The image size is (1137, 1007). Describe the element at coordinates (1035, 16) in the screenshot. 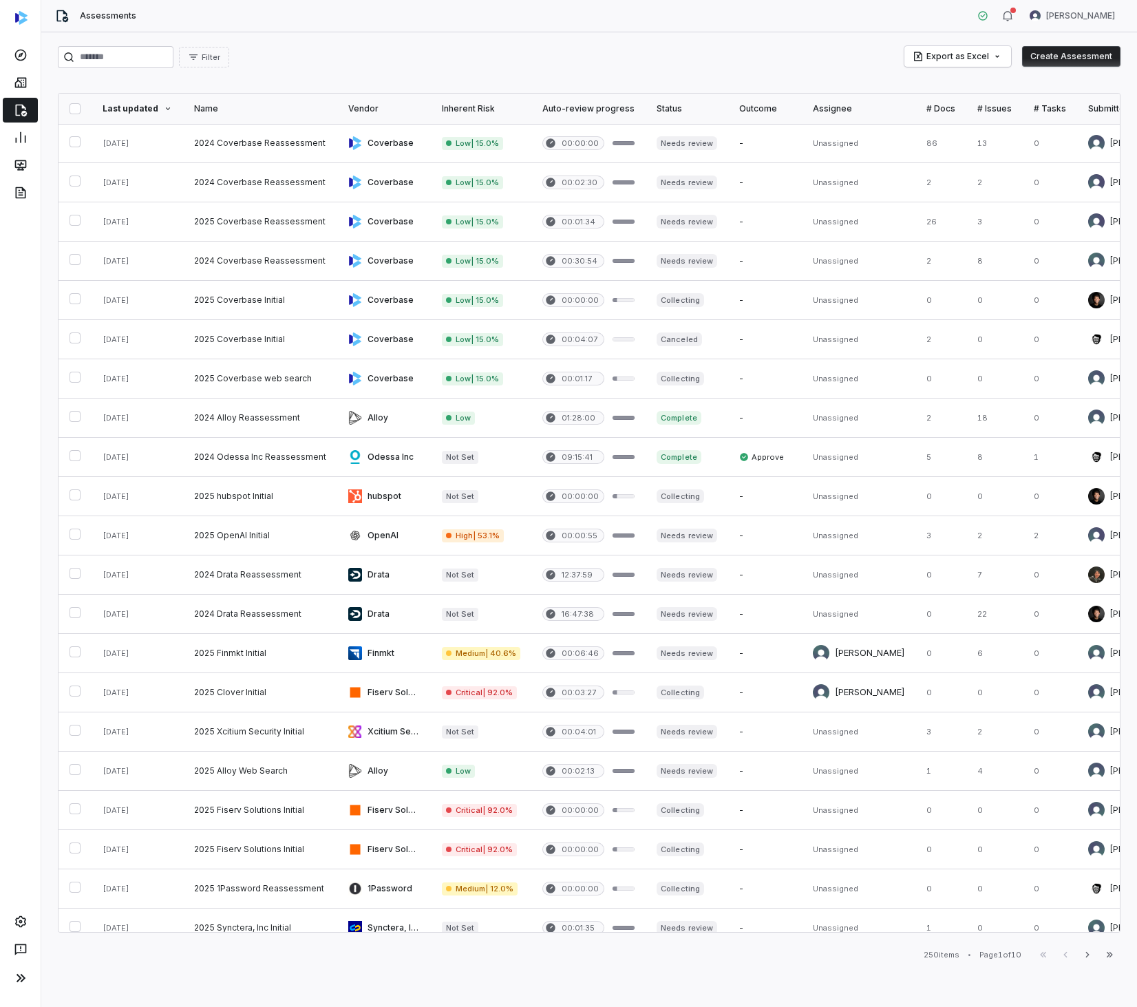

I see `img: Amanda Pettenati avatar` at that location.